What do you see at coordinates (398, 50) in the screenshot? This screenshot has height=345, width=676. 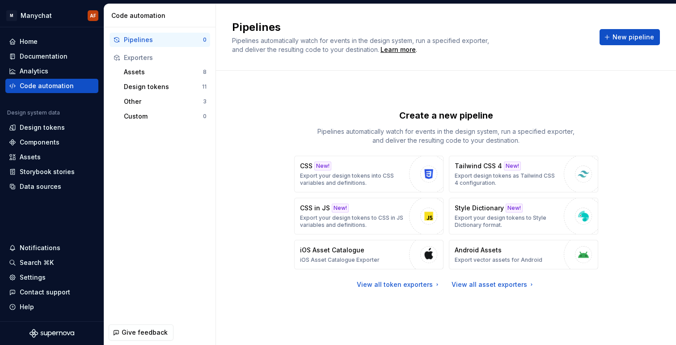 I see `a: Learn more` at bounding box center [398, 50].